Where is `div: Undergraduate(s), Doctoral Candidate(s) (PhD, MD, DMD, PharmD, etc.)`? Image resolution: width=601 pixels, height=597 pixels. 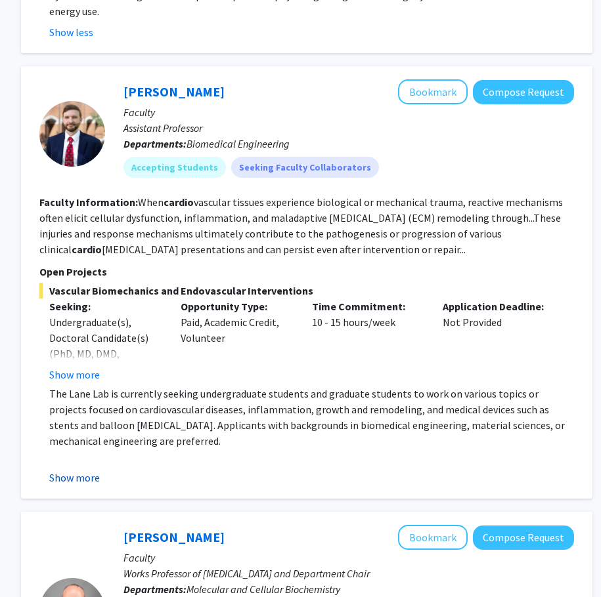 div: Undergraduate(s), Doctoral Candidate(s) (PhD, MD, DMD, PharmD, etc.) is located at coordinates (105, 346).